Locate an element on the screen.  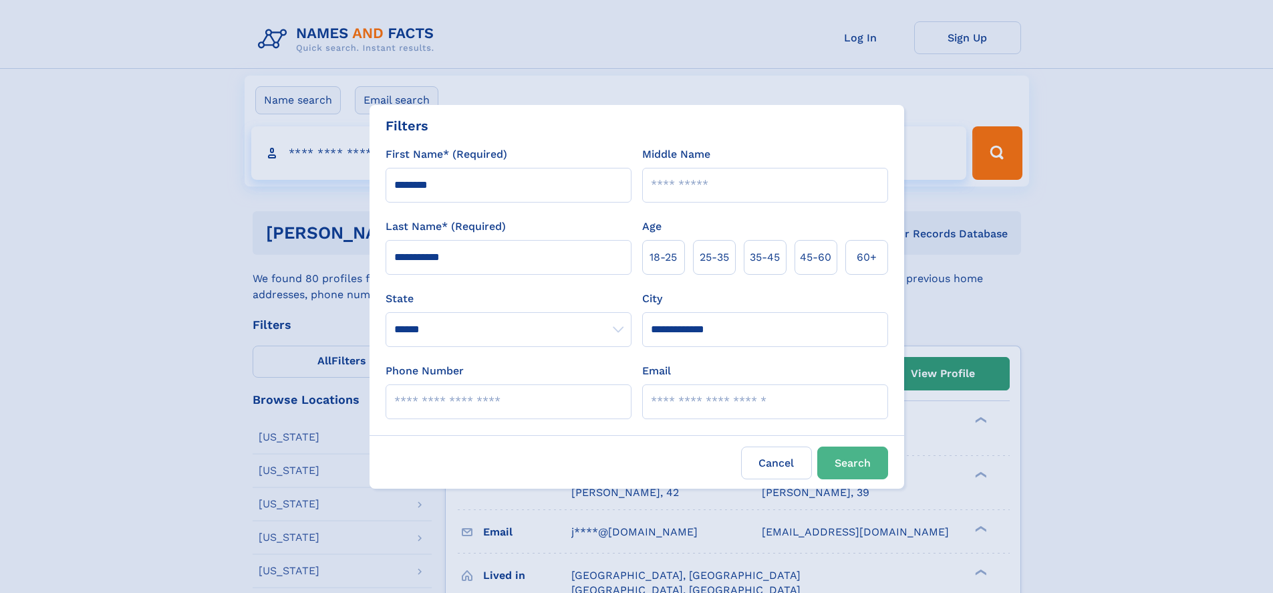
label: First Name* (Required) is located at coordinates (447, 154).